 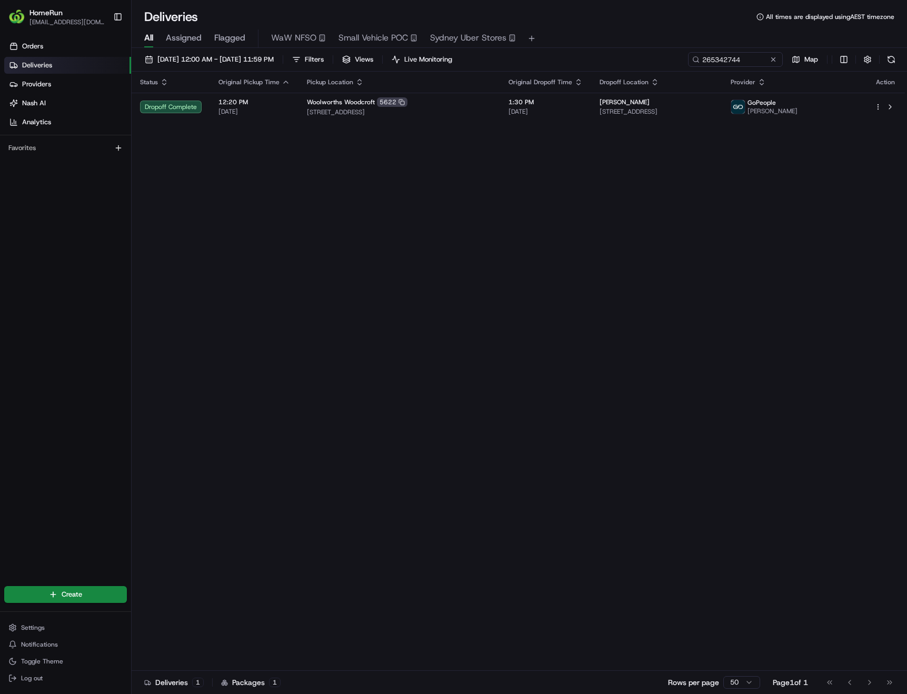 I want to click on div: Deliveries, so click(x=174, y=682).